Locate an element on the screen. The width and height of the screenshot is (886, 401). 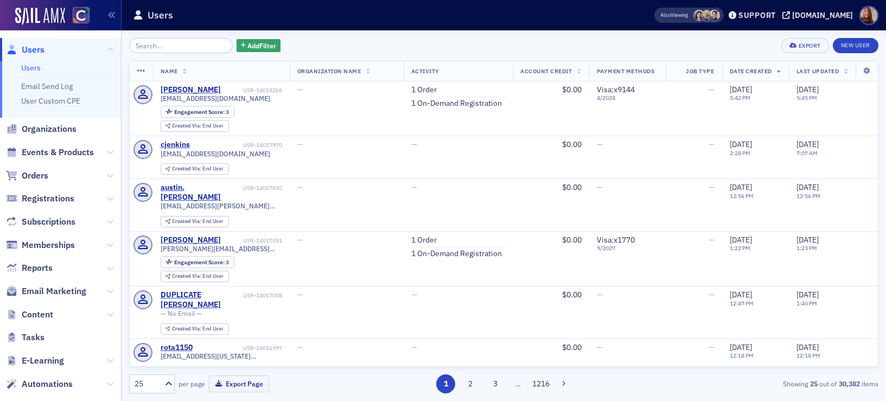
span: Alicia Gelinas is located at coordinates (707, 15).